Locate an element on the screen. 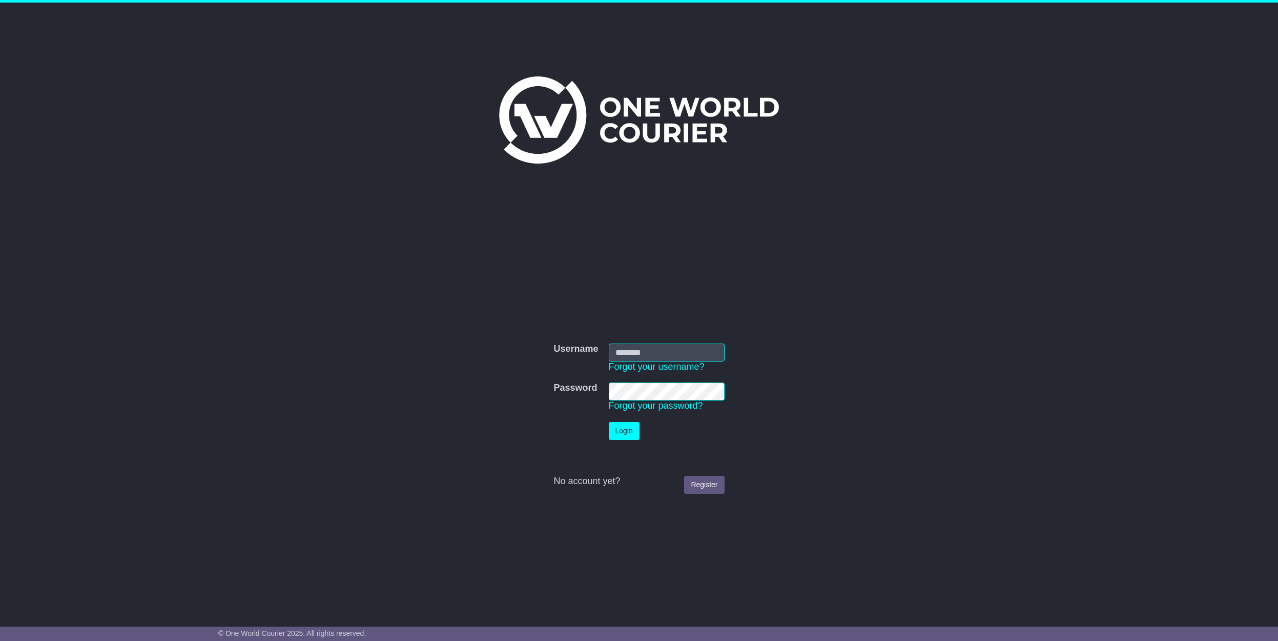 This screenshot has width=1278, height=641. span: © One World Courier 2025. All rights reserved. is located at coordinates (292, 633).